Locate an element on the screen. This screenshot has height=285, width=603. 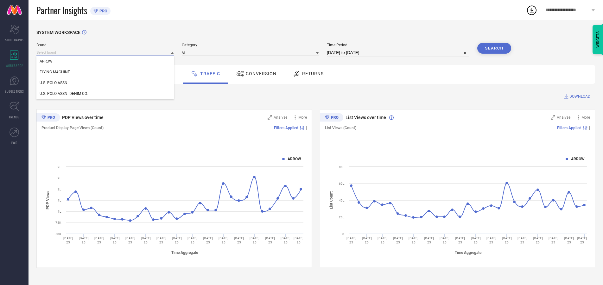
span: DOWNLOAD is located at coordinates (580, 96).